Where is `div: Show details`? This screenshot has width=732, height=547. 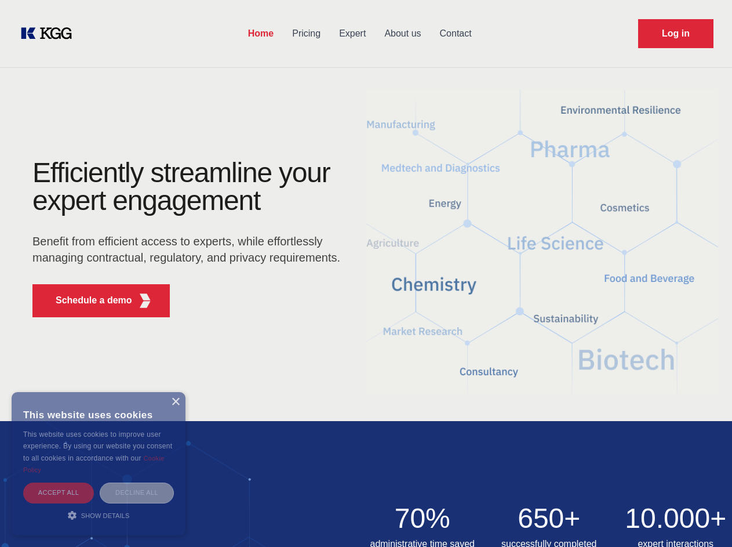
div: Show details is located at coordinates (99, 515).